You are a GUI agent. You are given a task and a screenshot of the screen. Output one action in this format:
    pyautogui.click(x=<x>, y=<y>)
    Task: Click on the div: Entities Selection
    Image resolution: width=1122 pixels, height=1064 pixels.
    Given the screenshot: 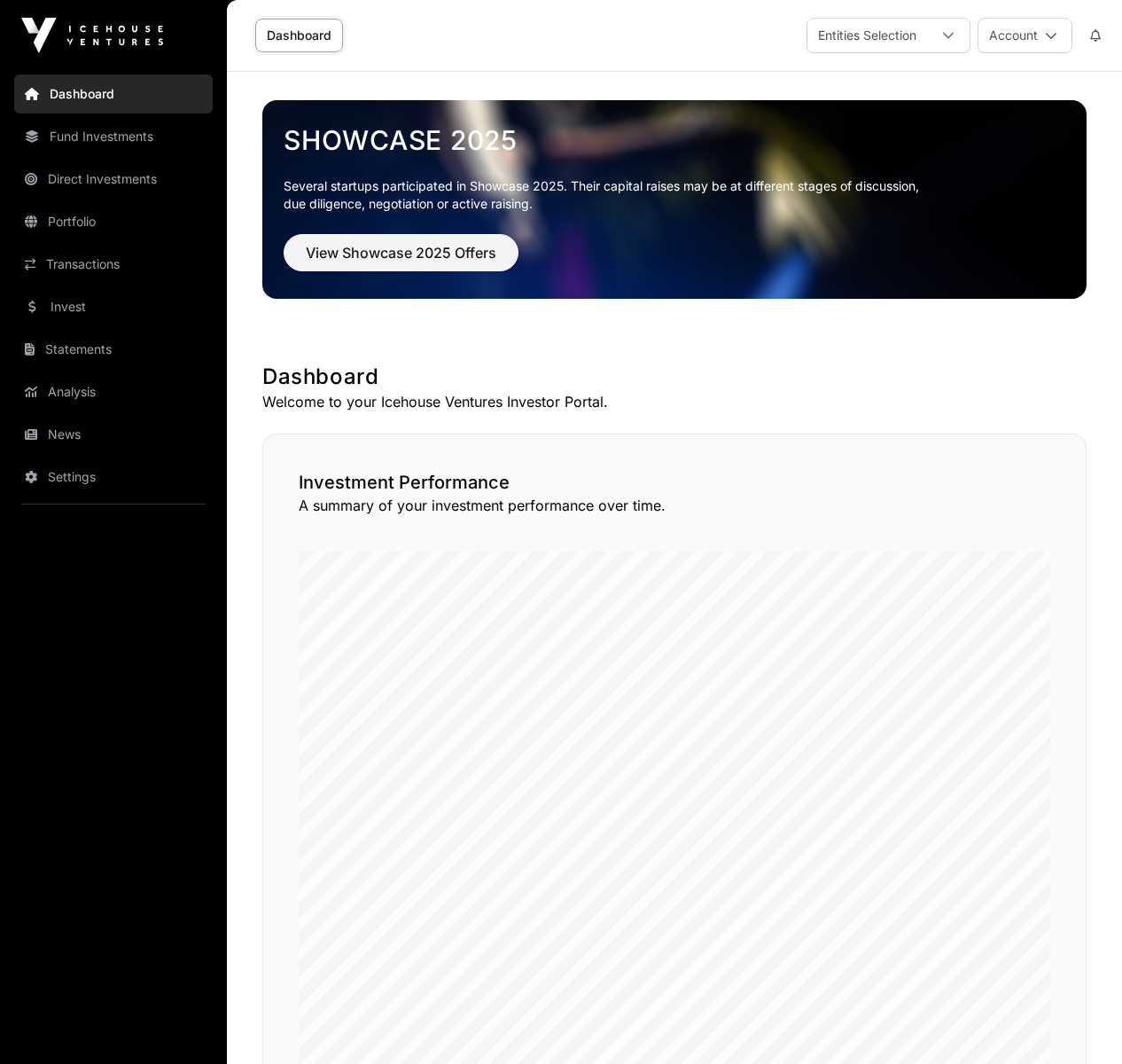 What is the action you would take?
    pyautogui.click(x=867, y=36)
    